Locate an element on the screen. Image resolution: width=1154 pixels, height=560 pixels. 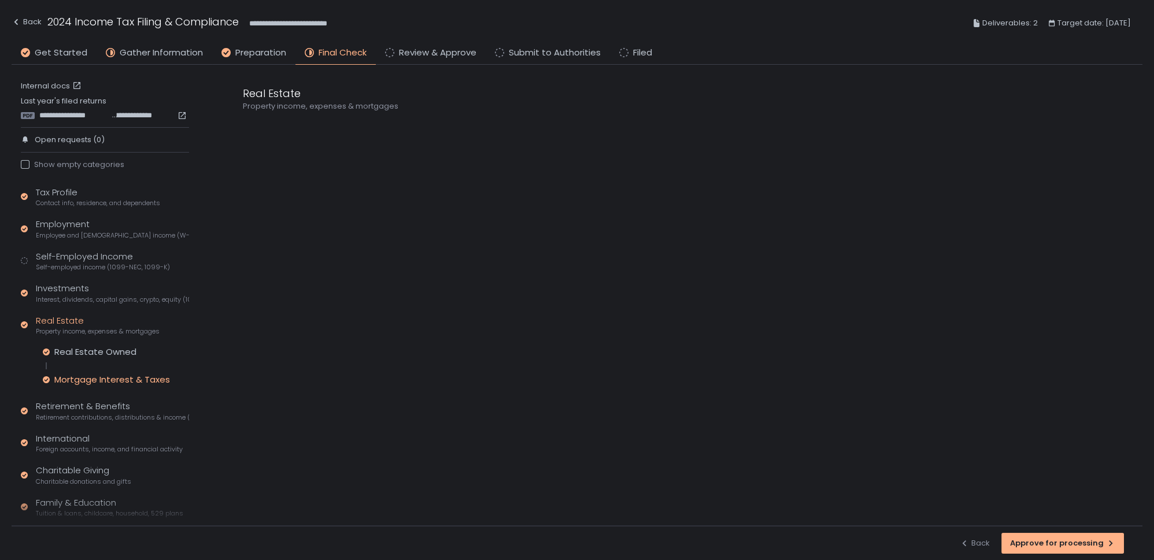
span: Filed is located at coordinates (642, 53).